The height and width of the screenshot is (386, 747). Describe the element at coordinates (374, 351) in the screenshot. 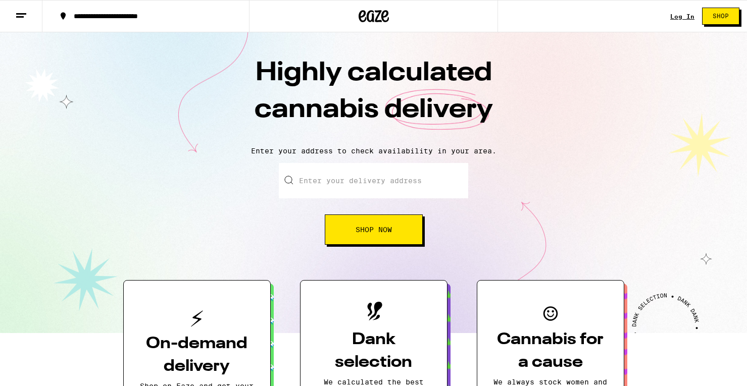

I see `h3: Dank selection` at that location.